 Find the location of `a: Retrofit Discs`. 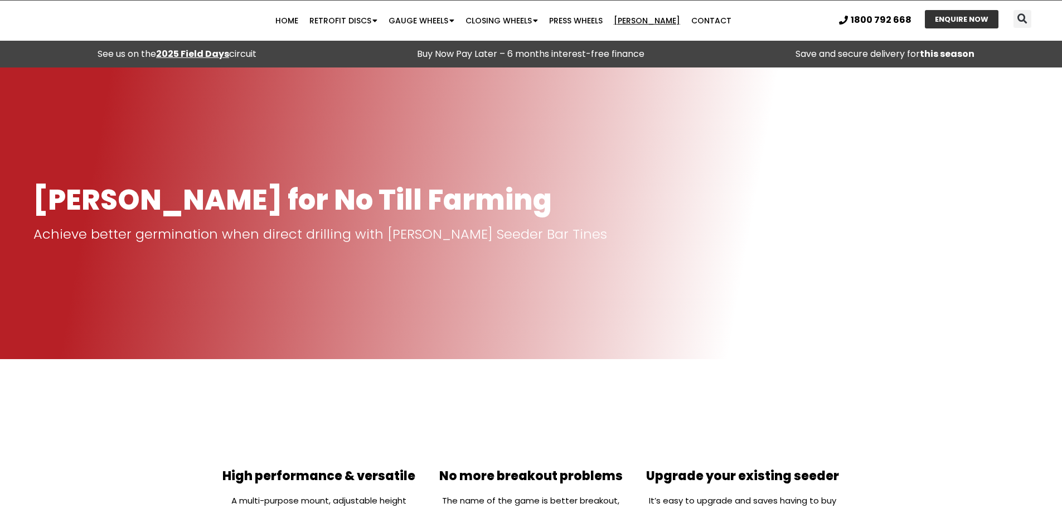

a: Retrofit Discs is located at coordinates (344, 21).